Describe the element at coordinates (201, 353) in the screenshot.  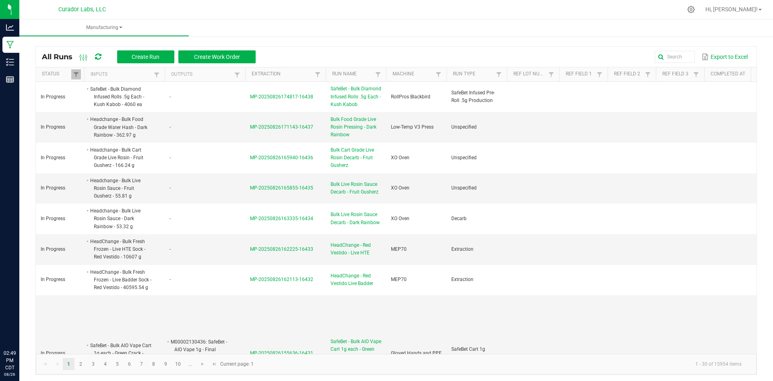
I see `li: M00002130436: SafeBet - AIO Vape 1g - Final Packaging - Green Crack - 987 ea` at that location.